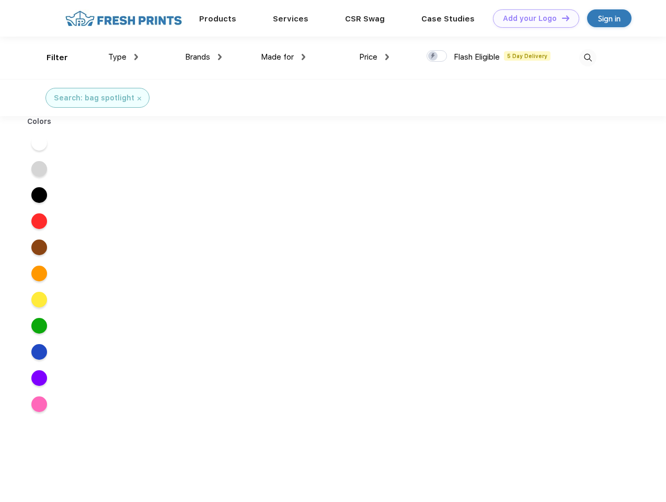 The width and height of the screenshot is (666, 502). Describe the element at coordinates (123, 18) in the screenshot. I see `img: fo%20logo%202.webp` at that location.